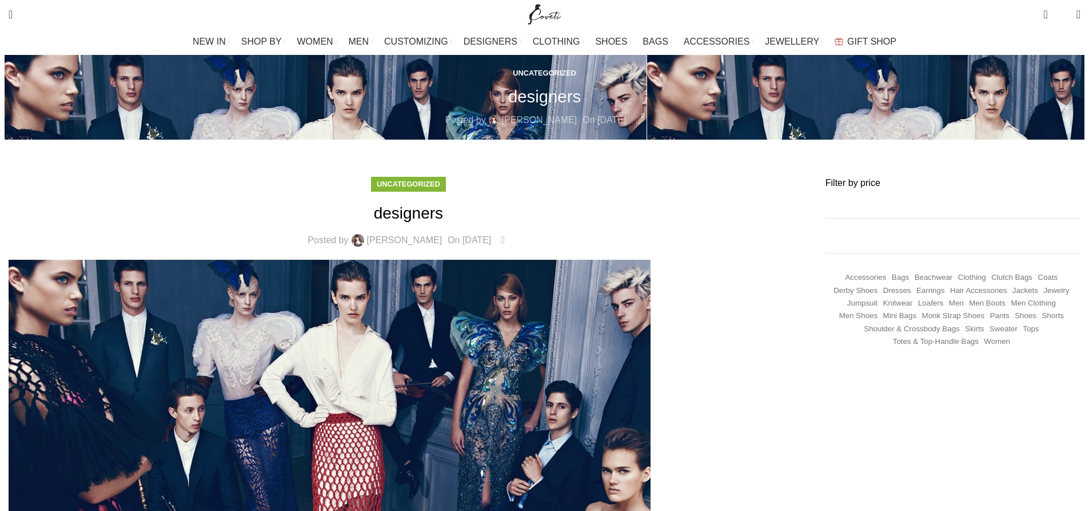 The width and height of the screenshot is (1089, 511). I want to click on a: JEWELLERY, so click(794, 42).